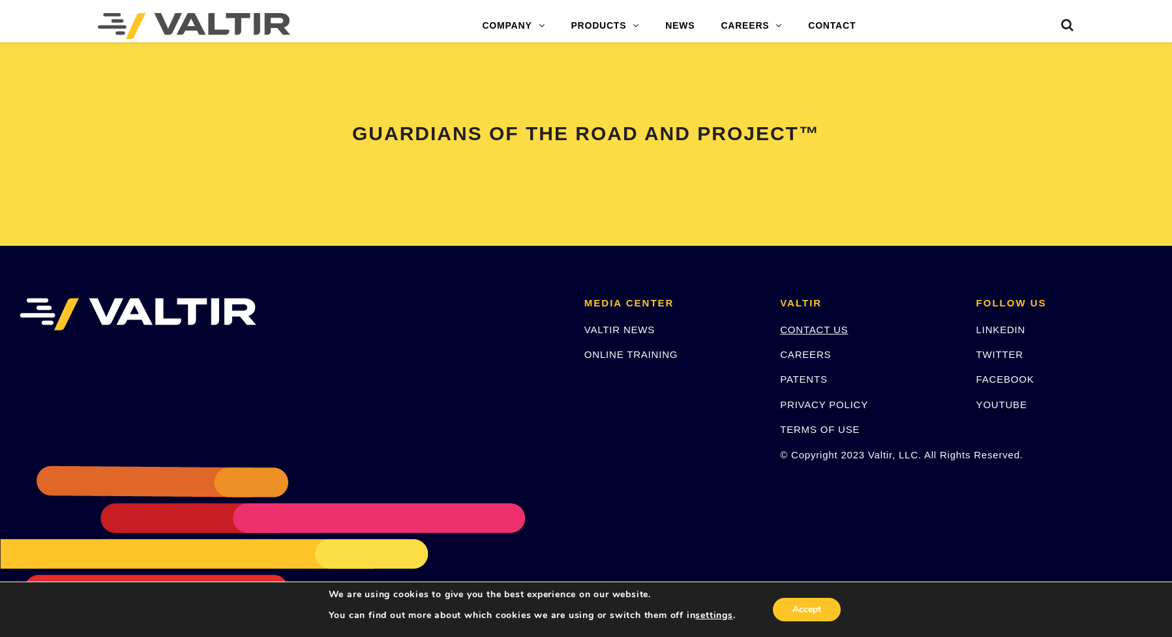 The image size is (1172, 637). Describe the element at coordinates (1001, 329) in the screenshot. I see `a: LINKEDIN` at that location.